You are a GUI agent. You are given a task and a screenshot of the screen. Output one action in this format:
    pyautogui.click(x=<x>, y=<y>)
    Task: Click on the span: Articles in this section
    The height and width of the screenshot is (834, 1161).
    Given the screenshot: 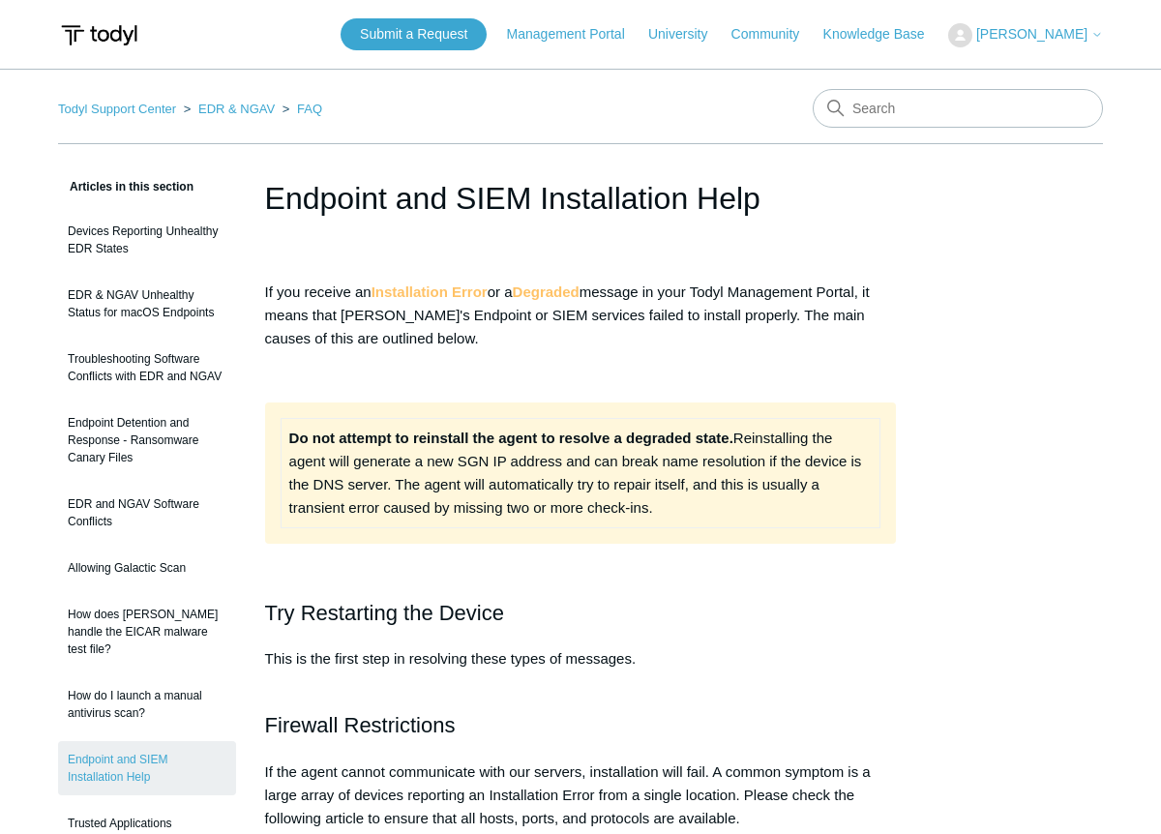 What is the action you would take?
    pyautogui.click(x=126, y=187)
    